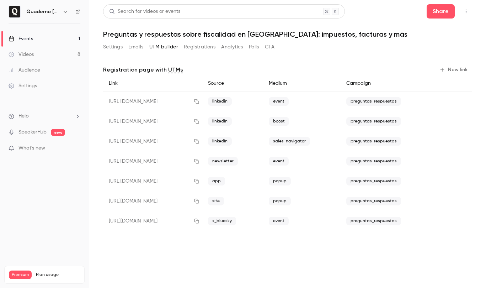  What do you see at coordinates (441, 11) in the screenshot?
I see `button: Share` at bounding box center [441, 11].